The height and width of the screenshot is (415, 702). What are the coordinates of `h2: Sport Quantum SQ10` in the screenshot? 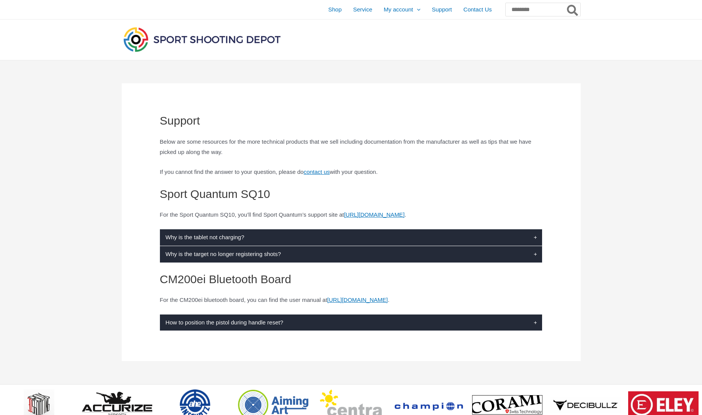 It's located at (351, 194).